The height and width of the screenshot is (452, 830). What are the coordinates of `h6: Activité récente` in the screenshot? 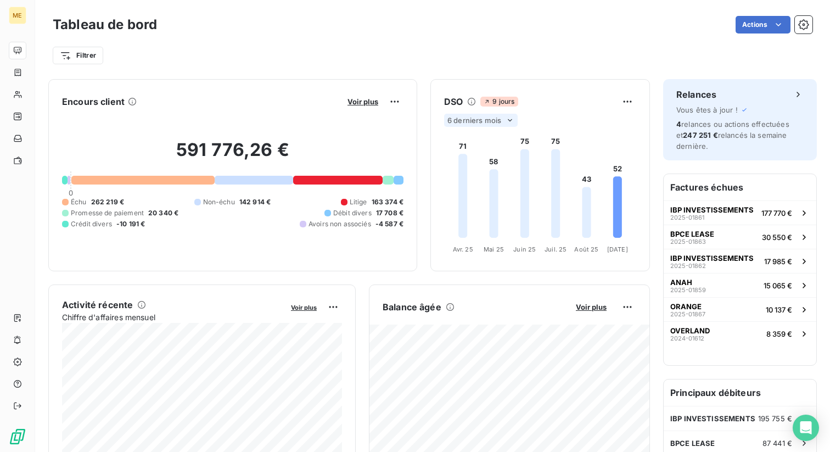 It's located at (97, 305).